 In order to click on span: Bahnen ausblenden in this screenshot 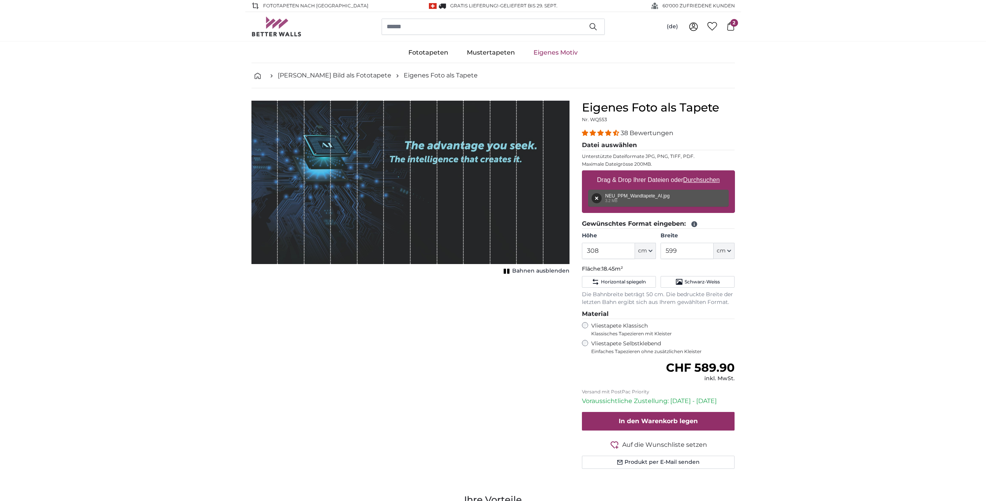, I will do `click(541, 271)`.